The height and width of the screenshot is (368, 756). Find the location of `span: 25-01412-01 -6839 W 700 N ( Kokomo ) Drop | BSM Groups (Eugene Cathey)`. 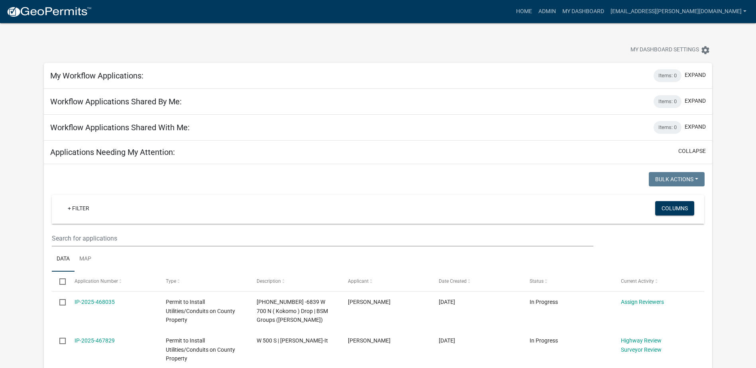

span: 25-01412-01 -6839 W 700 N ( Kokomo ) Drop | BSM Groups (Eugene Cathey) is located at coordinates (292, 311).